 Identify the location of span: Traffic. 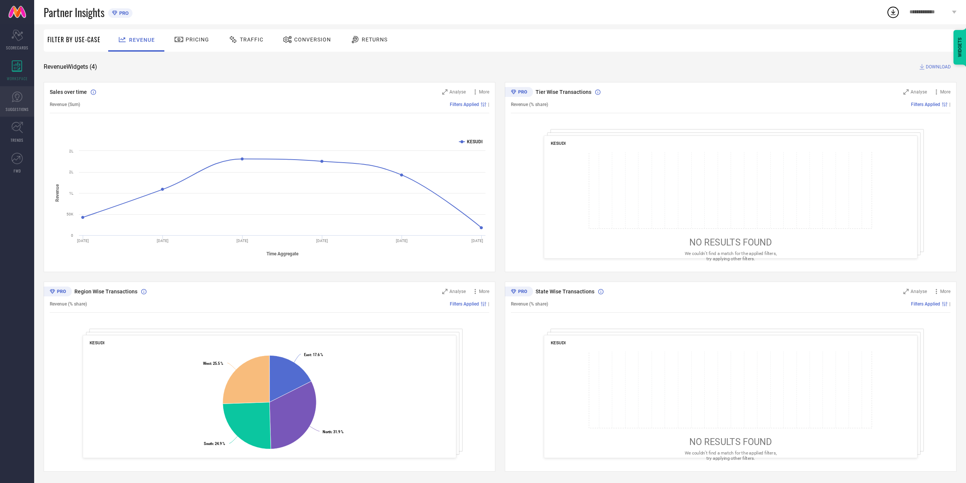
(252, 39).